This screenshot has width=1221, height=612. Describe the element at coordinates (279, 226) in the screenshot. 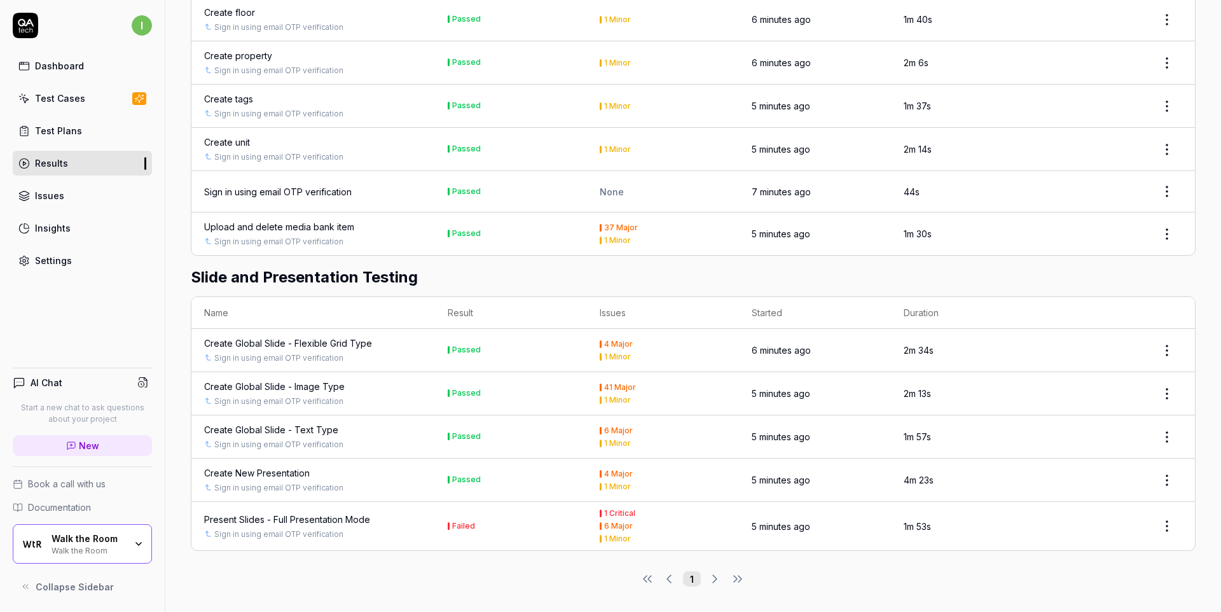

I see `a: Upload and delete media bank item` at that location.